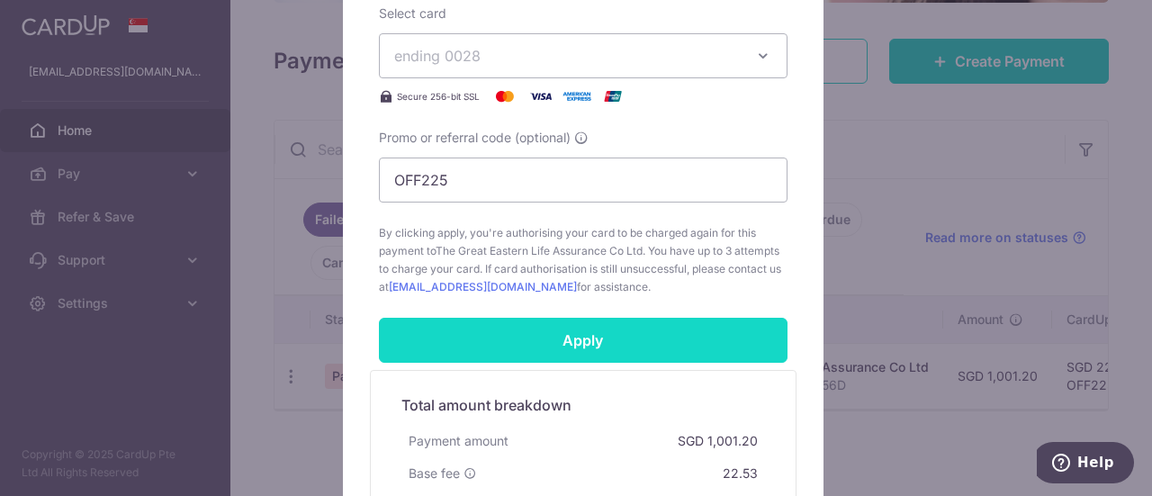 This screenshot has height=496, width=1152. Describe the element at coordinates (458, 441) in the screenshot. I see `div: Payment amount` at that location.